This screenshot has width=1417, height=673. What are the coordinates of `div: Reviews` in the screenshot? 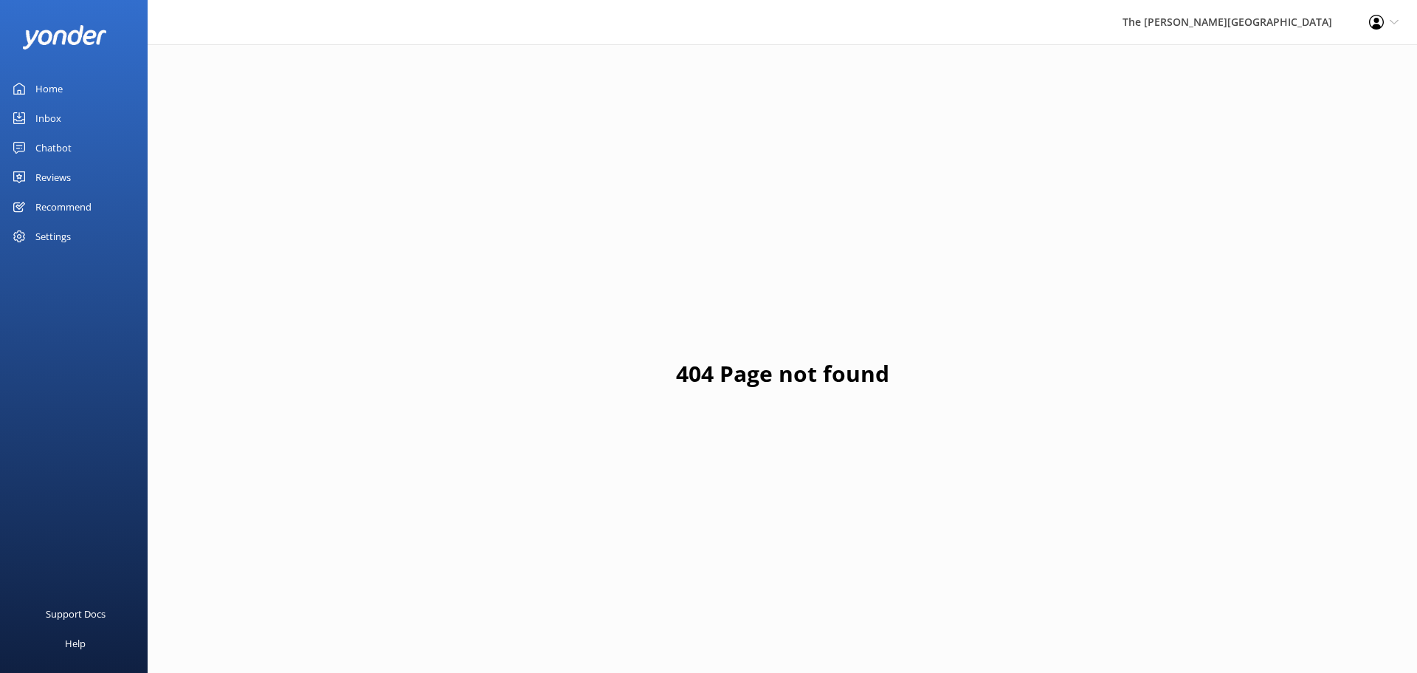 It's located at (53, 177).